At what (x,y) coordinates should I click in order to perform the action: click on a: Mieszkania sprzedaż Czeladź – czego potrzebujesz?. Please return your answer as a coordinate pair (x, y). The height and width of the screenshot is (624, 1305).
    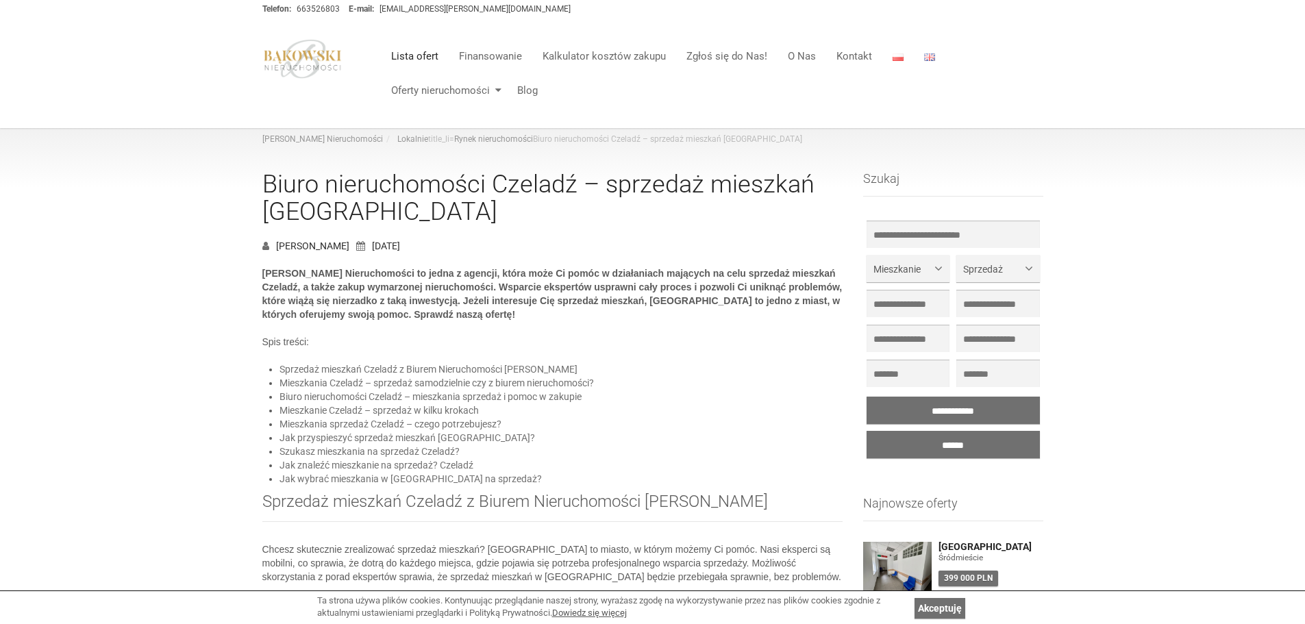
    Looking at the image, I should click on (390, 424).